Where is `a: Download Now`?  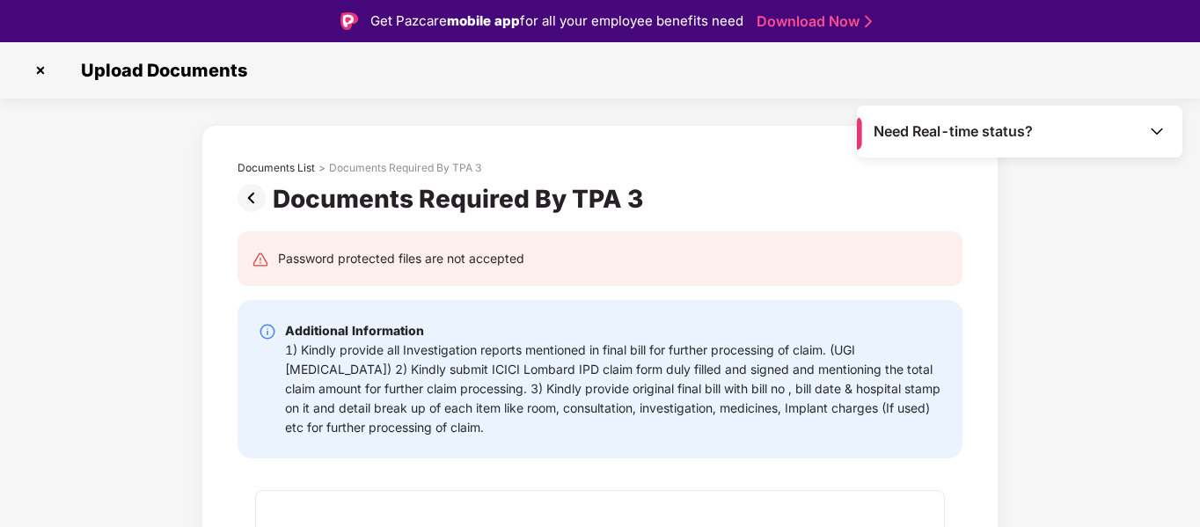
a: Download Now is located at coordinates (811, 21).